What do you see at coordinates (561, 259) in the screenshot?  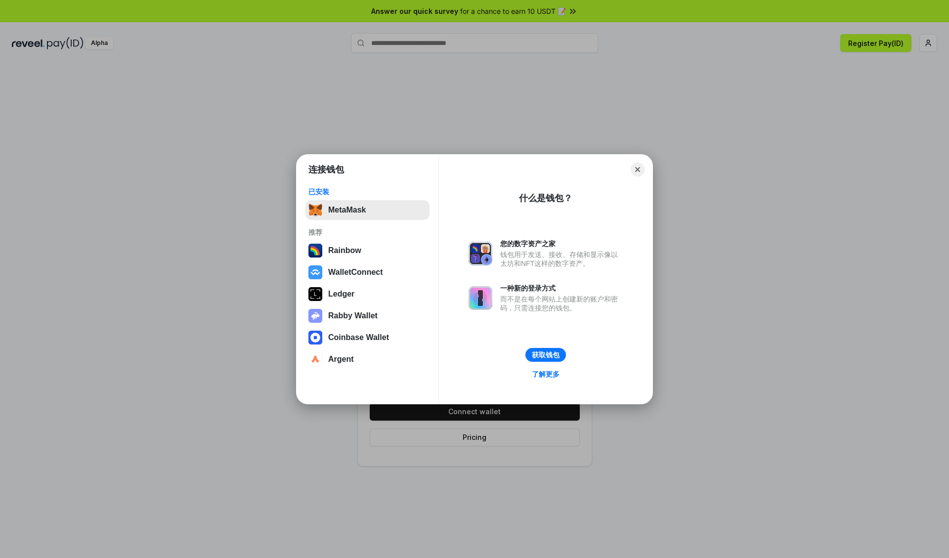 I see `div: 钱包用于发送、接收、存储和显示像以太坊和NFT这样的数字资产。` at bounding box center [561, 259].